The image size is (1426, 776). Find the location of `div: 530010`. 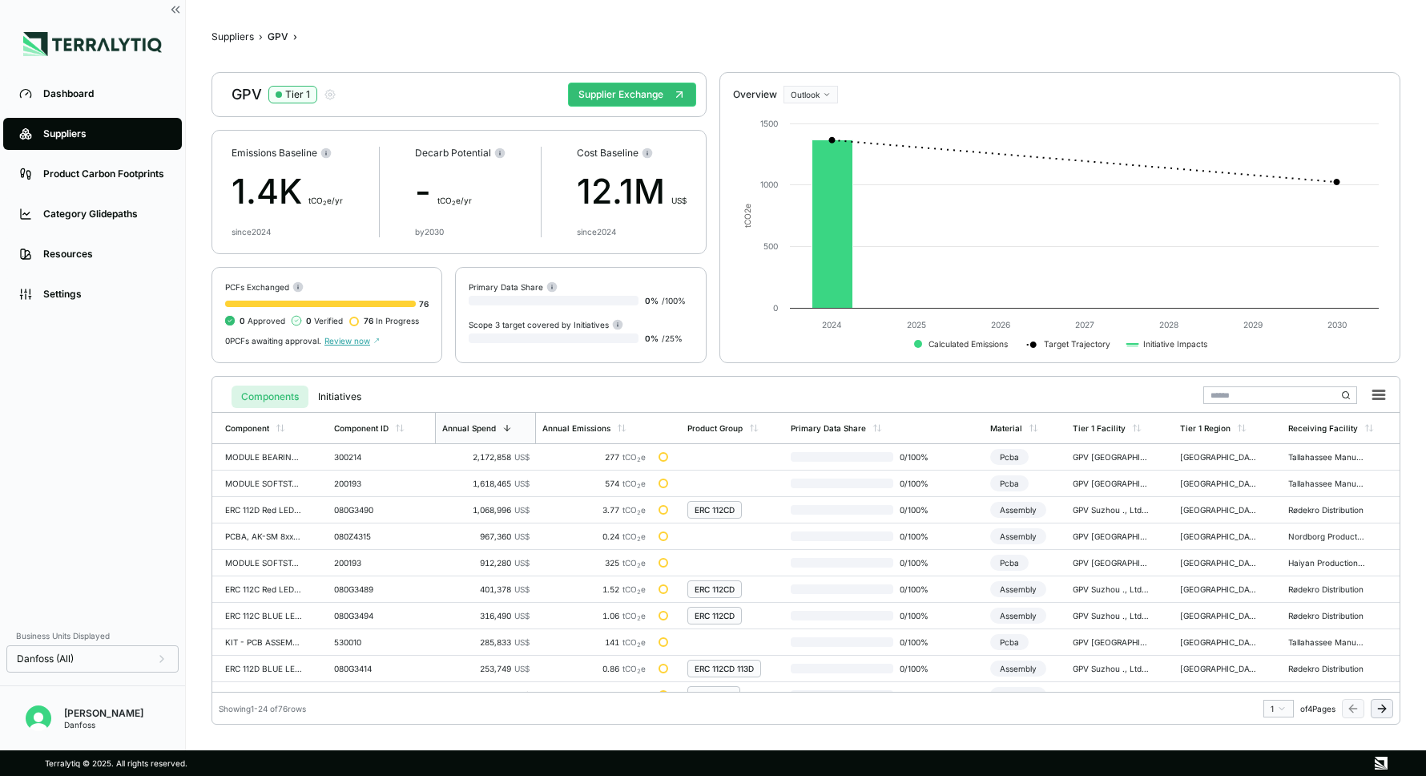

div: 530010 is located at coordinates (373, 642).